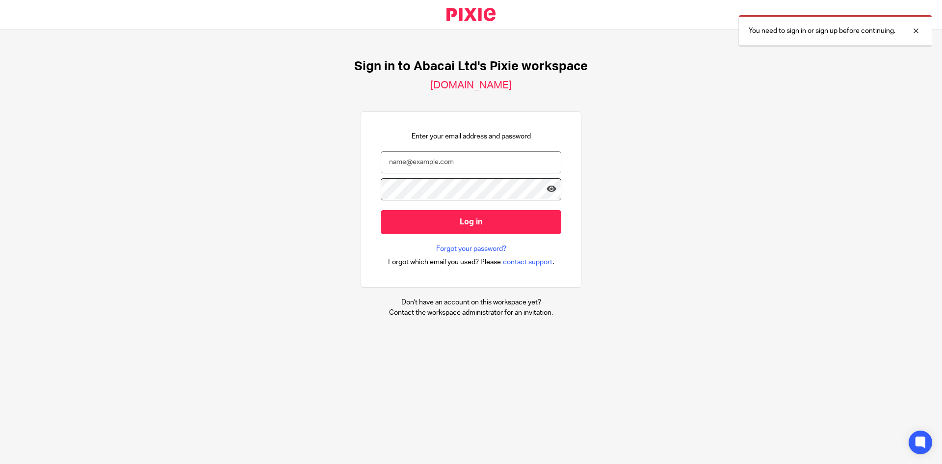  What do you see at coordinates (528, 262) in the screenshot?
I see `span: contact support` at bounding box center [528, 262].